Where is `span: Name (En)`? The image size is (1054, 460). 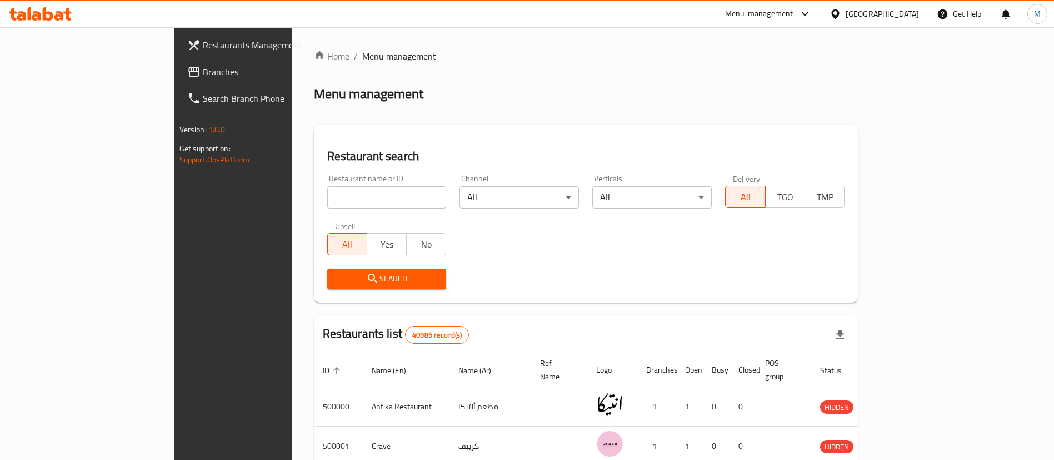 span: Name (En) is located at coordinates (396, 370).